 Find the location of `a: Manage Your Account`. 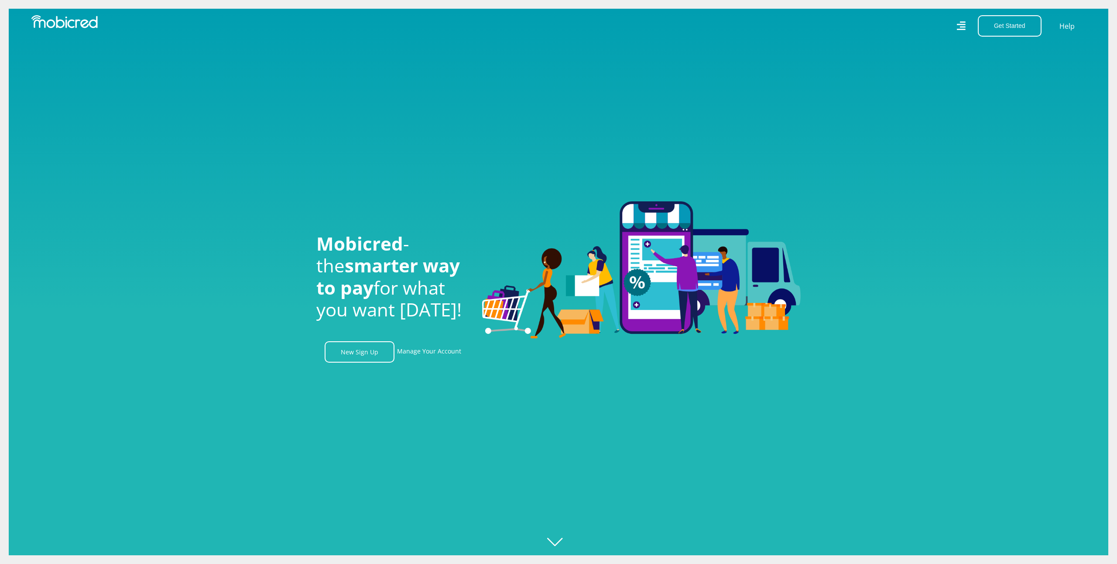

a: Manage Your Account is located at coordinates (429, 352).